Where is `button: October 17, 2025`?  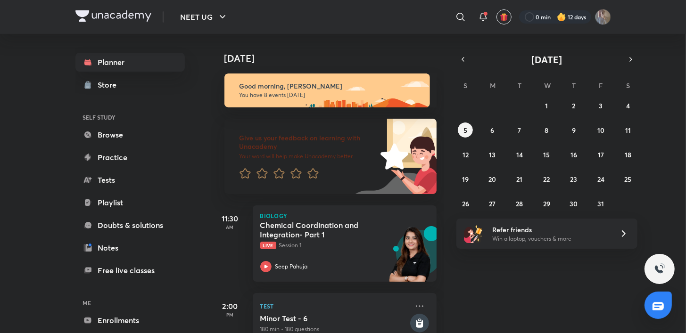
button: October 17, 2025 is located at coordinates (600, 155).